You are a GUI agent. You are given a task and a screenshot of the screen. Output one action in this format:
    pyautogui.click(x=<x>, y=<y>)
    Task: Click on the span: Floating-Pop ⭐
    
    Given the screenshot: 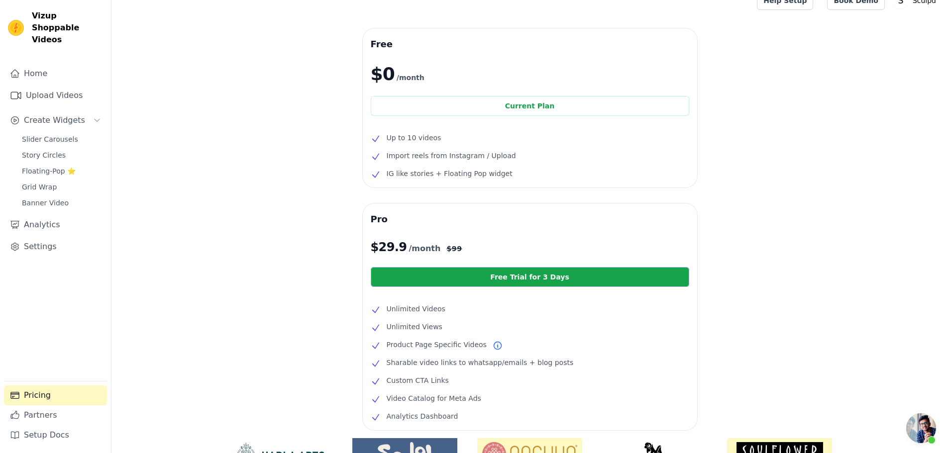 What is the action you would take?
    pyautogui.click(x=49, y=171)
    